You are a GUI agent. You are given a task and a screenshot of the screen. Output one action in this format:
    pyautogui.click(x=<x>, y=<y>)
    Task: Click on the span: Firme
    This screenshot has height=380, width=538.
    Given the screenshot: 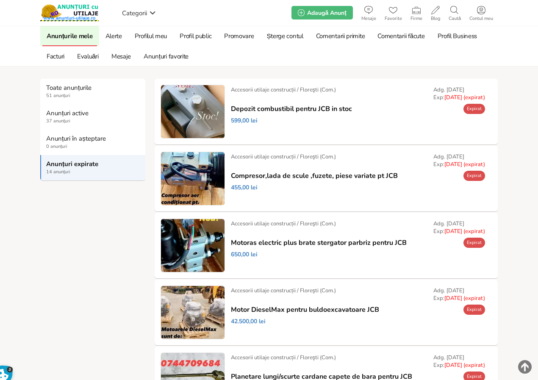 What is the action you would take?
    pyautogui.click(x=416, y=19)
    